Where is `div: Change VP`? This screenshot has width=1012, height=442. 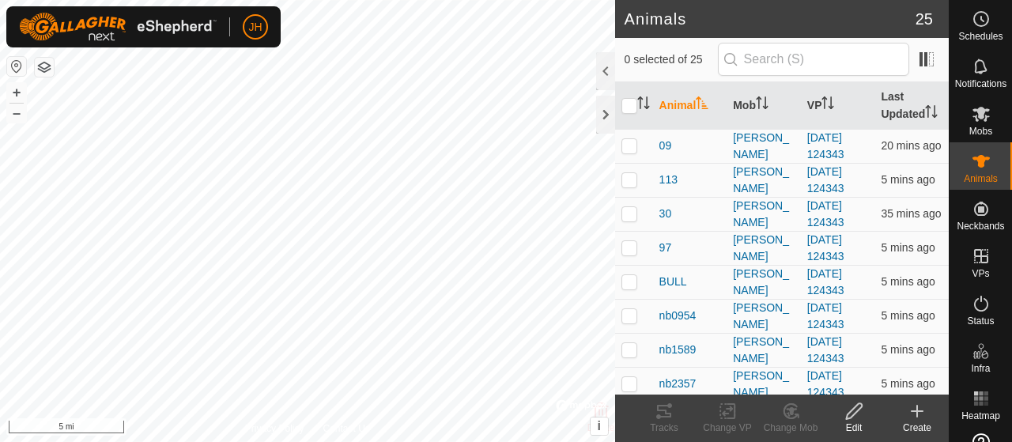
div: Change VP is located at coordinates (727, 428).